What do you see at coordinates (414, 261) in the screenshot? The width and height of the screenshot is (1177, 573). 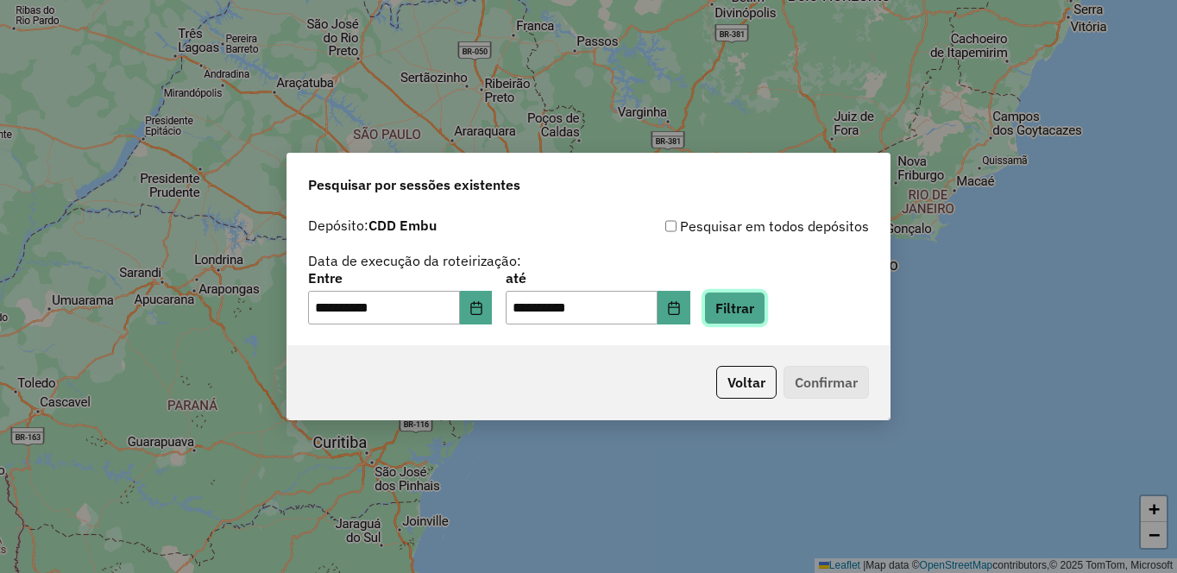 I see `label: Data de execução da roteirização:` at bounding box center [414, 261].